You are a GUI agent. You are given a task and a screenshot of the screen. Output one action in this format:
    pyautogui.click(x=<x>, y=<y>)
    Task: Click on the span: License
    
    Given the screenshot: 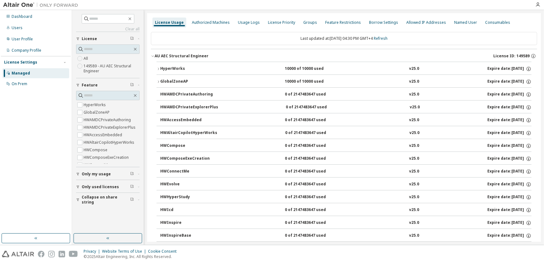 What is the action you would take?
    pyautogui.click(x=89, y=39)
    